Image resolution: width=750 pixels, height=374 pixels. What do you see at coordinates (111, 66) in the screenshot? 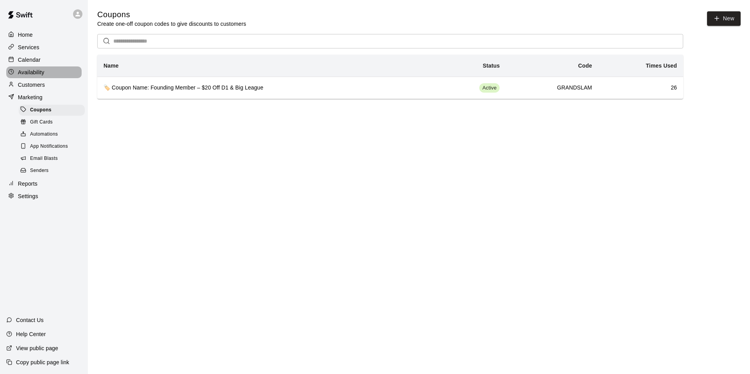
I see `b: Name` at bounding box center [111, 66].